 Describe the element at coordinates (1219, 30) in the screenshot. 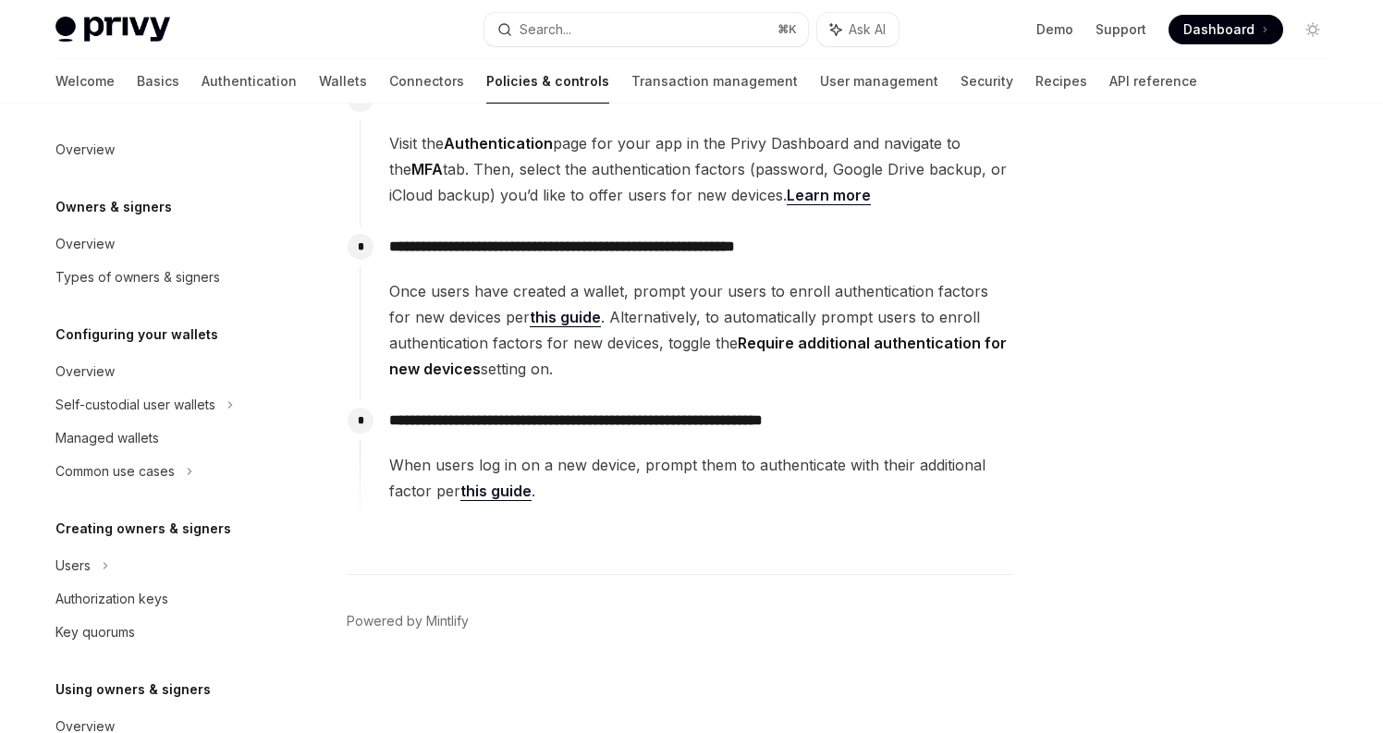

I see `span: Dashboard` at that location.